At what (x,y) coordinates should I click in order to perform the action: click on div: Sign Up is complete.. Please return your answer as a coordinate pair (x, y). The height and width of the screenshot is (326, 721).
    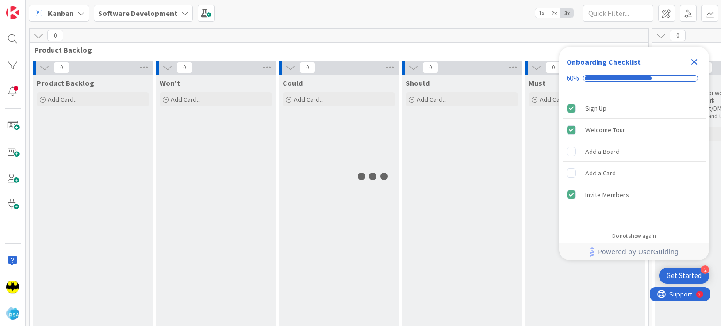
    Looking at the image, I should click on (634, 108).